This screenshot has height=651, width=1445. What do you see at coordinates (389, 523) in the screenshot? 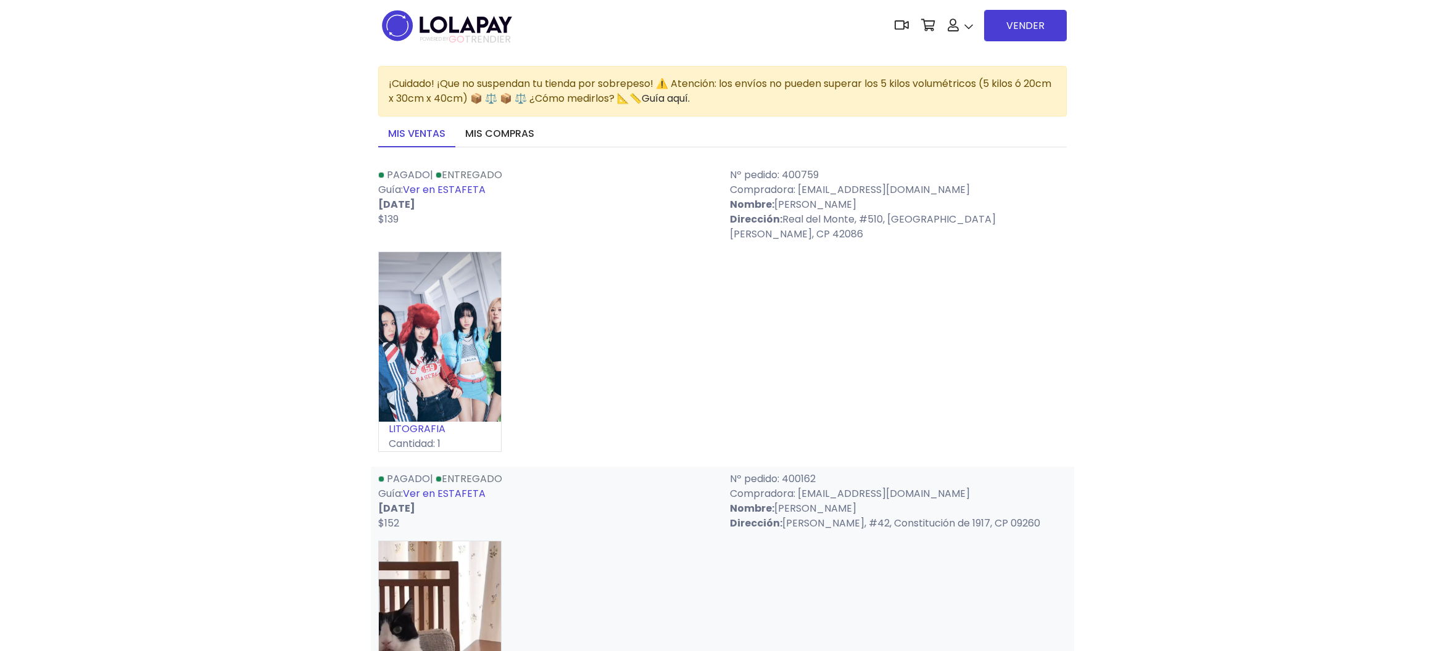
I see `span: $152` at bounding box center [389, 523].